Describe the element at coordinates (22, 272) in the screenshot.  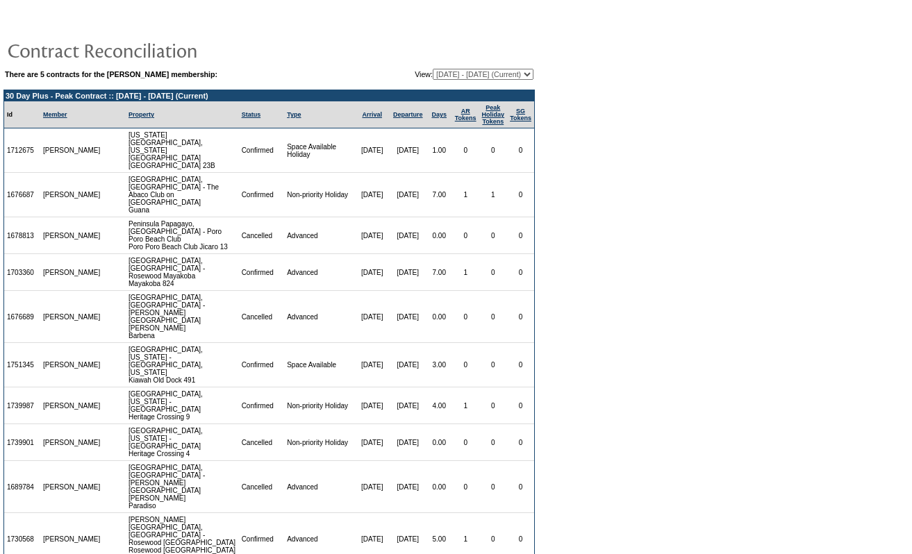
I see `td: 1703360` at that location.